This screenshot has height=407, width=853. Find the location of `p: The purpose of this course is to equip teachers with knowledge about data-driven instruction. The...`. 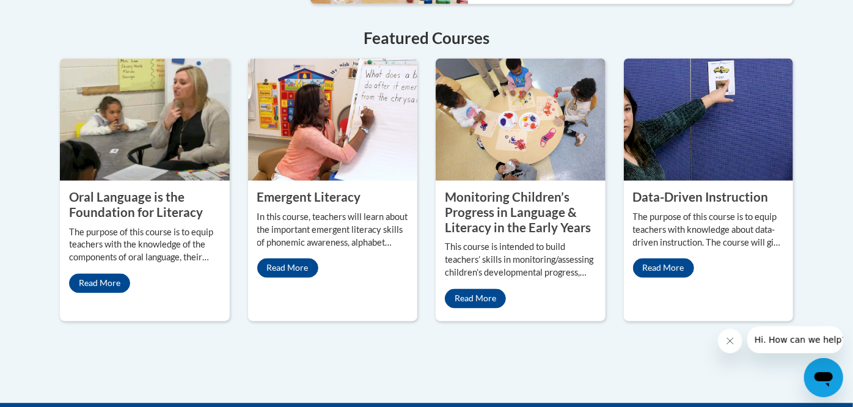

p: The purpose of this course is to equip teachers with knowledge about data-driven instruction. The... is located at coordinates (708, 230).